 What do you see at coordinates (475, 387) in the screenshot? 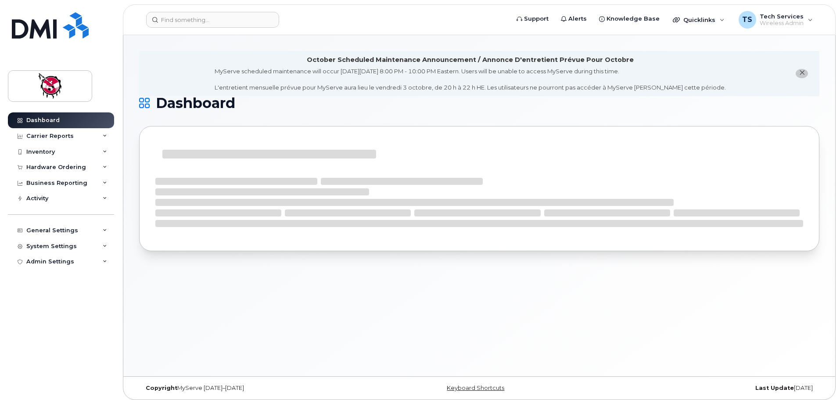
I see `a: Keyboard Shortcuts` at bounding box center [475, 387].